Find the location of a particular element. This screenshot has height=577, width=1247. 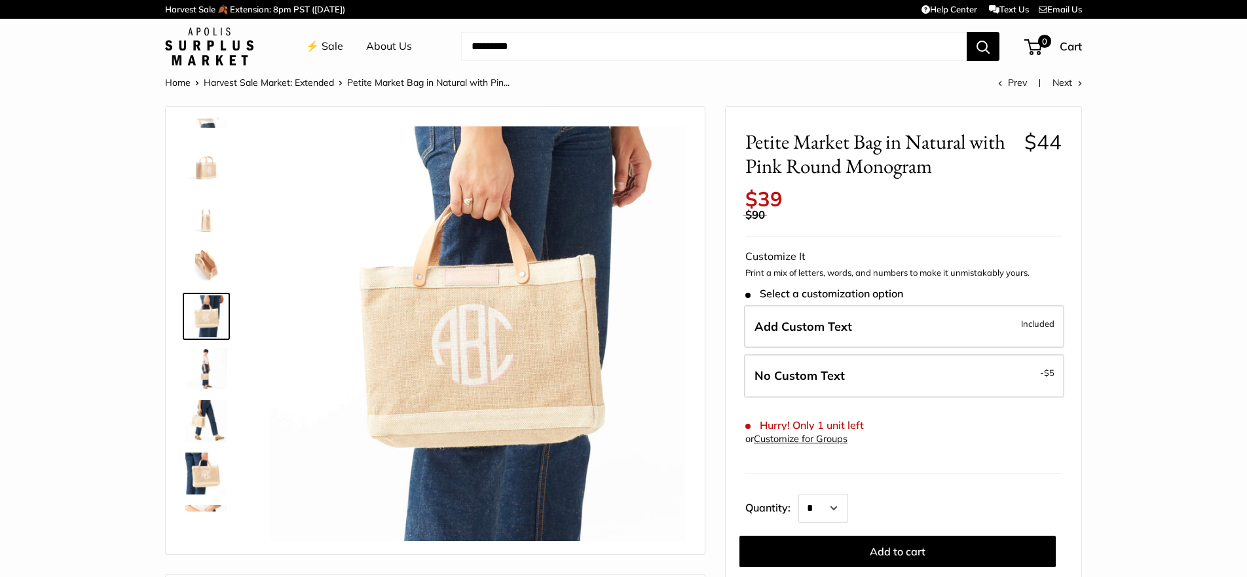

span: Included is located at coordinates (1038, 324).